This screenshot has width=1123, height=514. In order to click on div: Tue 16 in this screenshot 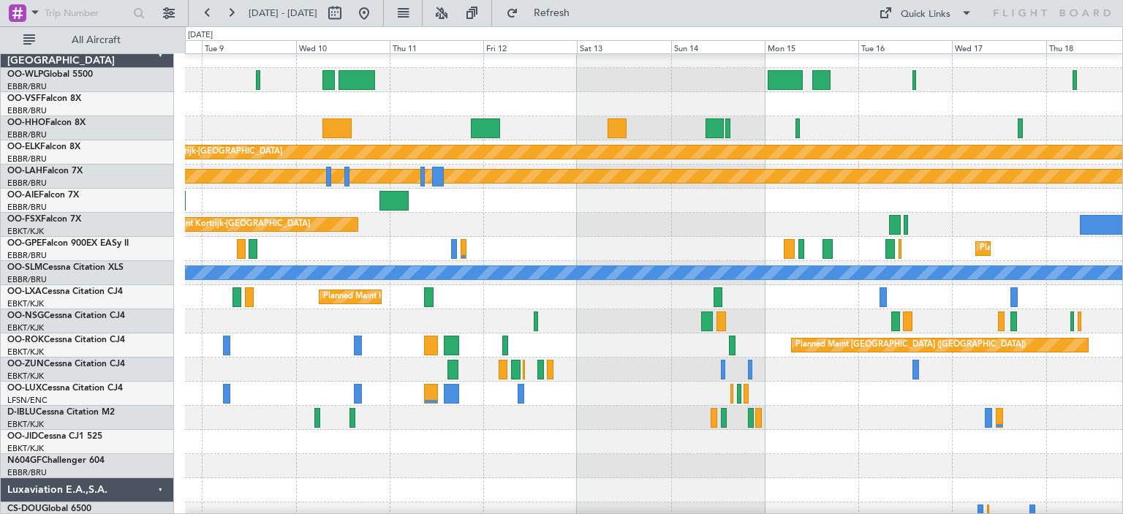, I will do `click(905, 47)`.